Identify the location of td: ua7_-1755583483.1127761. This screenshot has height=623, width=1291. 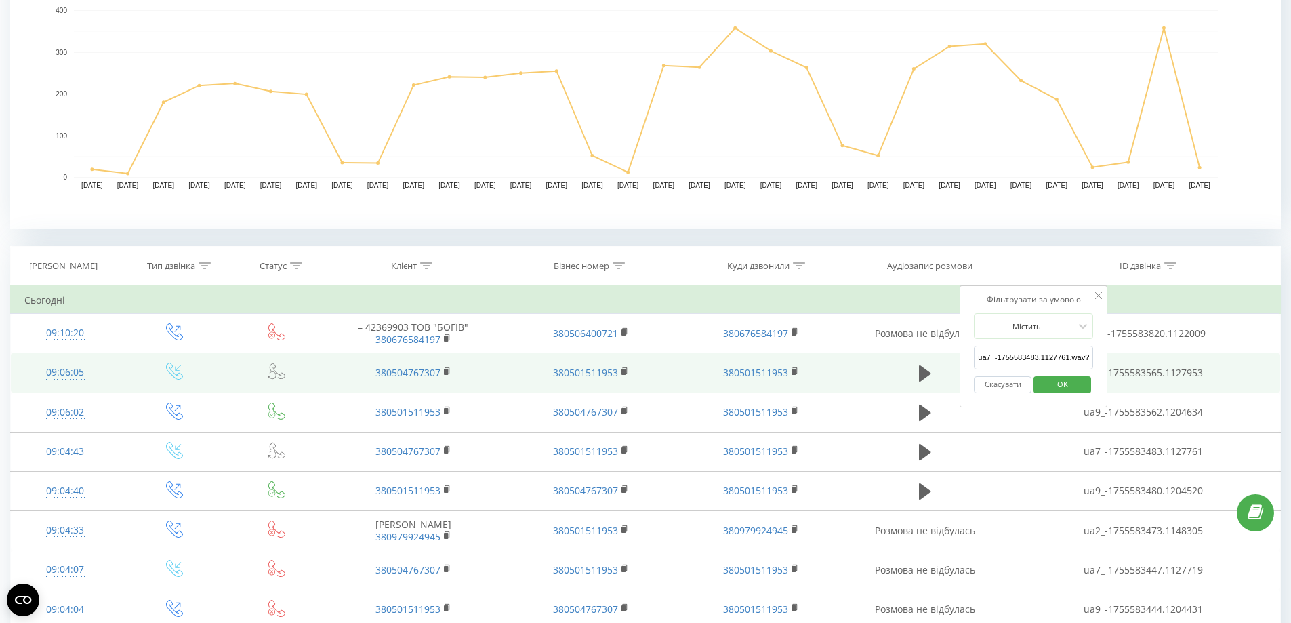
(1143, 451).